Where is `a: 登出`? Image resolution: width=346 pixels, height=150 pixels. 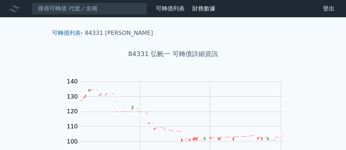 a: 登出 is located at coordinates (329, 9).